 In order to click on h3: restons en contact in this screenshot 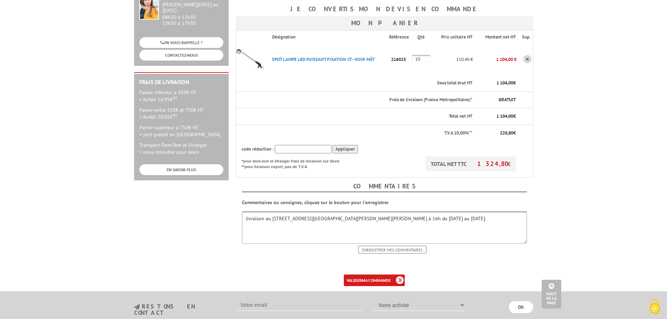, I will do `click(180, 309)`.